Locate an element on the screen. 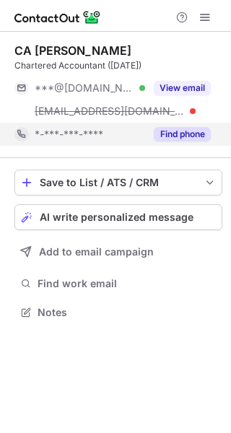  span: Notes is located at coordinates (127, 312).